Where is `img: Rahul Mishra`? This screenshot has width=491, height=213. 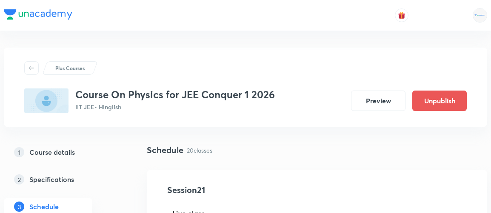
img: Rahul Mishra is located at coordinates (479, 15).